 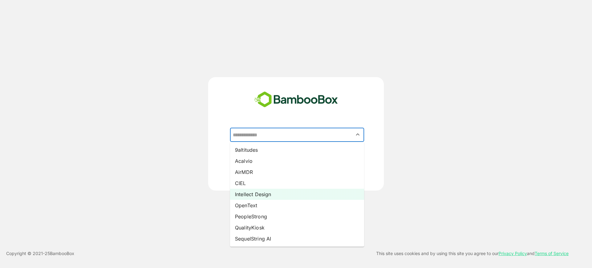 I want to click on li: OpenText, so click(x=297, y=205).